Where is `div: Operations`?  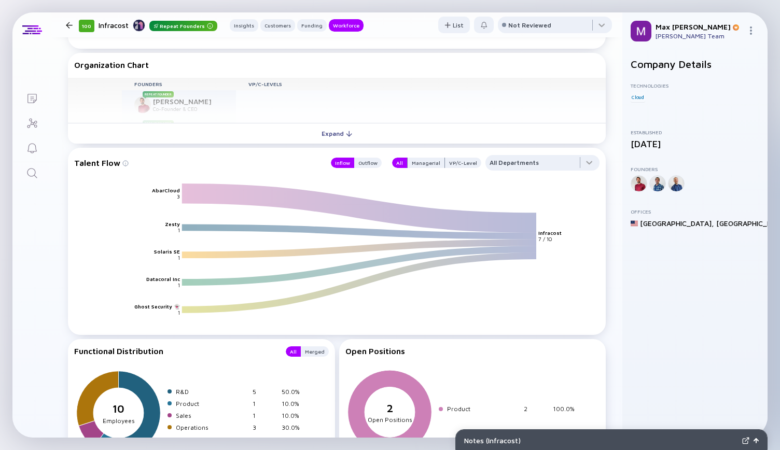 div: Operations is located at coordinates (212, 427).